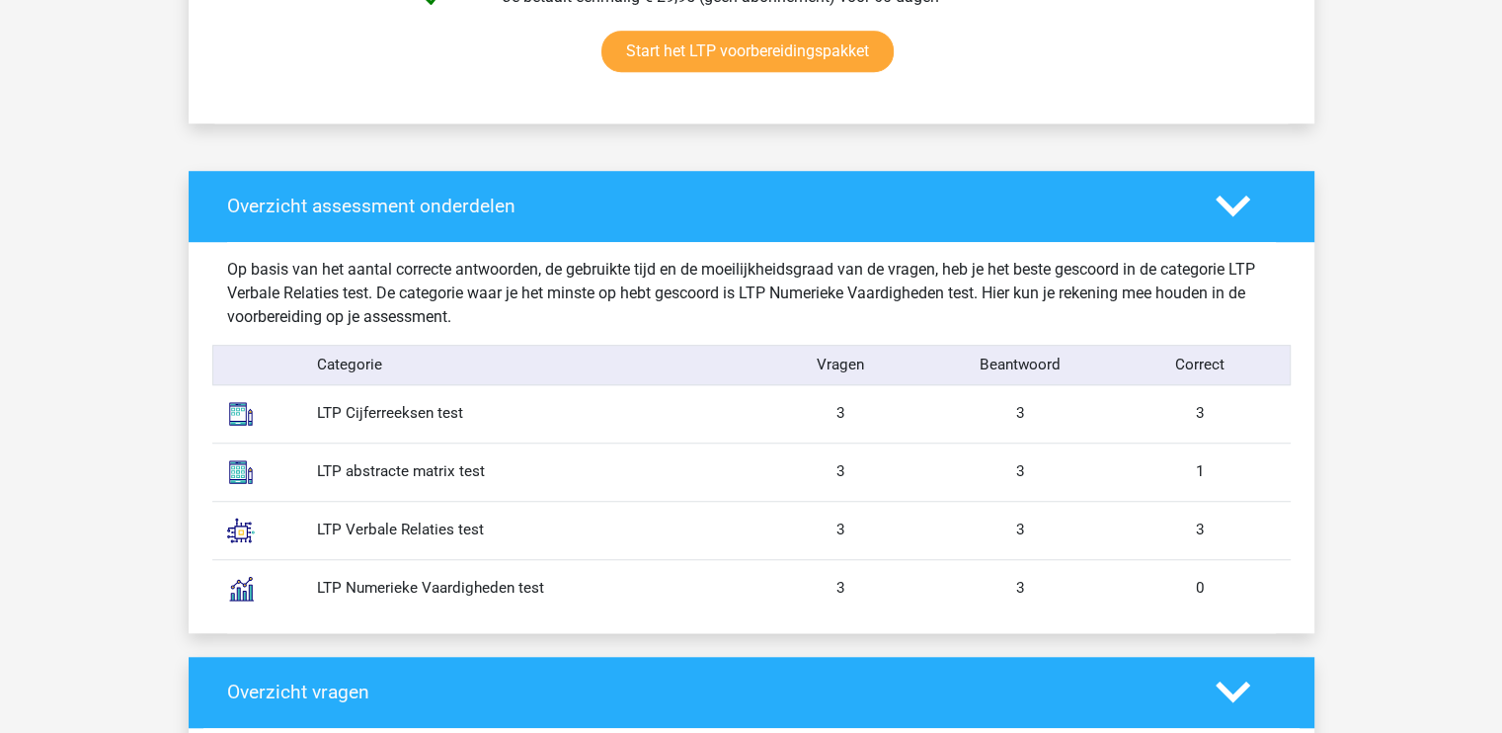  I want to click on div: 1, so click(1201, 471).